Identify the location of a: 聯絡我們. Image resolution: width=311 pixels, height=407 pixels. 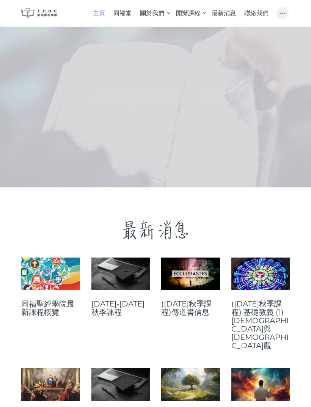
(256, 13).